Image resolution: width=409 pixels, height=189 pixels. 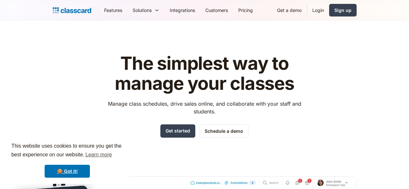 What do you see at coordinates (113, 10) in the screenshot?
I see `a: Features` at bounding box center [113, 10].